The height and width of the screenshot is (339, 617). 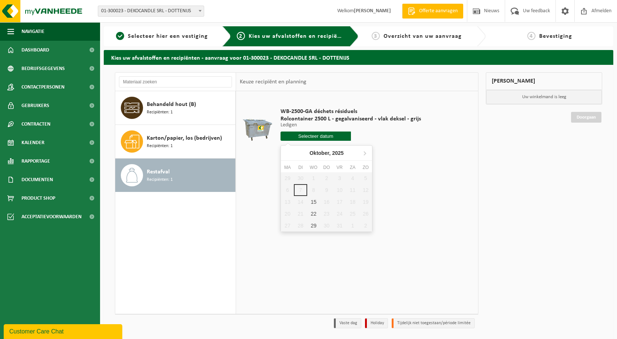 What do you see at coordinates (151, 11) in the screenshot?
I see `span: 01-300023 - DEKOCANDLE SRL - DOTTENIJS` at bounding box center [151, 11].